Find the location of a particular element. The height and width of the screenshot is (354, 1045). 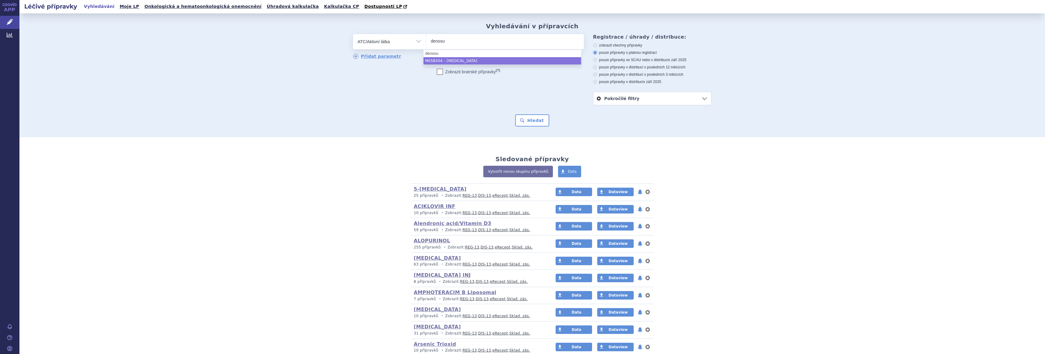

a: Pokročilé filtry is located at coordinates (653, 98).